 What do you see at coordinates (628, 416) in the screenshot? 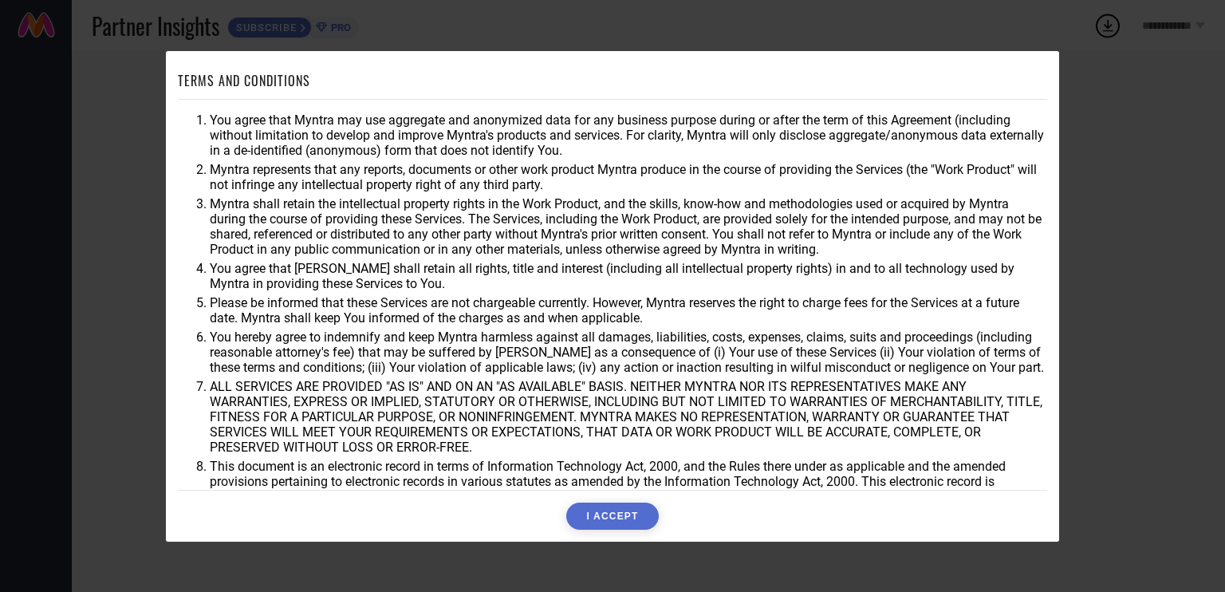
I see `li: ALL SERVICES ARE PROVIDED "AS IS" AND ON AN "AS AVAILABLE" BASIS. NEITHER MYNTRA NOR ITS REPRESEN...` at bounding box center [628, 416].